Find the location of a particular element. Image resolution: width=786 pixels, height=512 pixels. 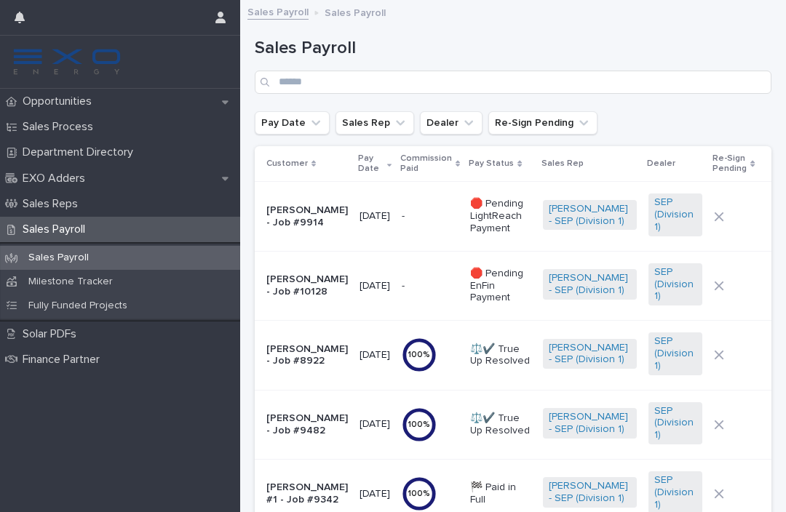

p: Pay Status is located at coordinates (491, 164).